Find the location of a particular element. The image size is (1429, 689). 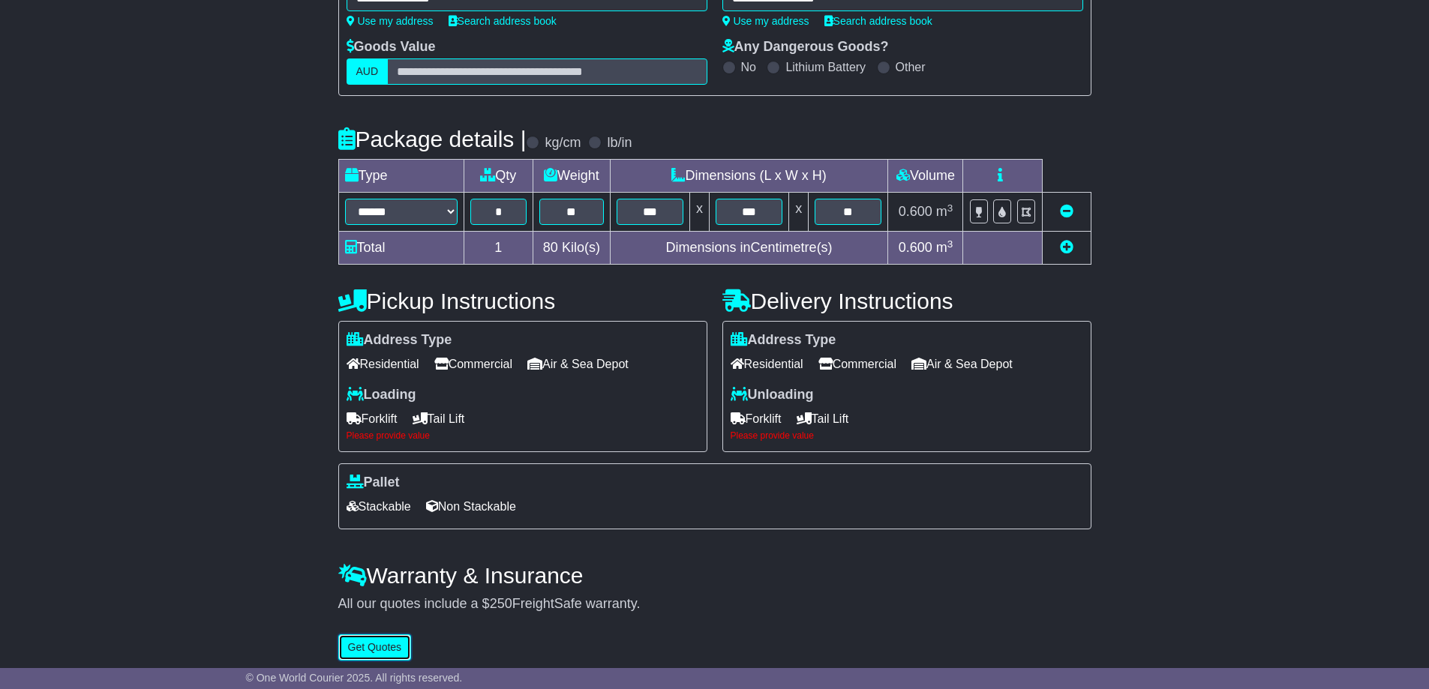

h4: Warranty & Insurance is located at coordinates (715, 575).